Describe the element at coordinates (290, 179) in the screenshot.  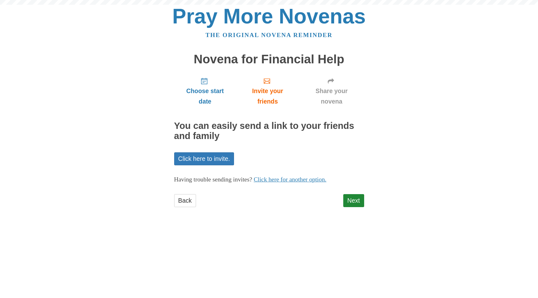
I see `a: Click here for another option.` at that location.